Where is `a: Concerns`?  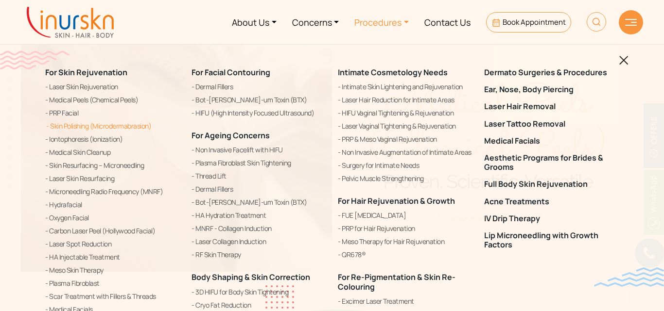 a: Concerns is located at coordinates (315, 22).